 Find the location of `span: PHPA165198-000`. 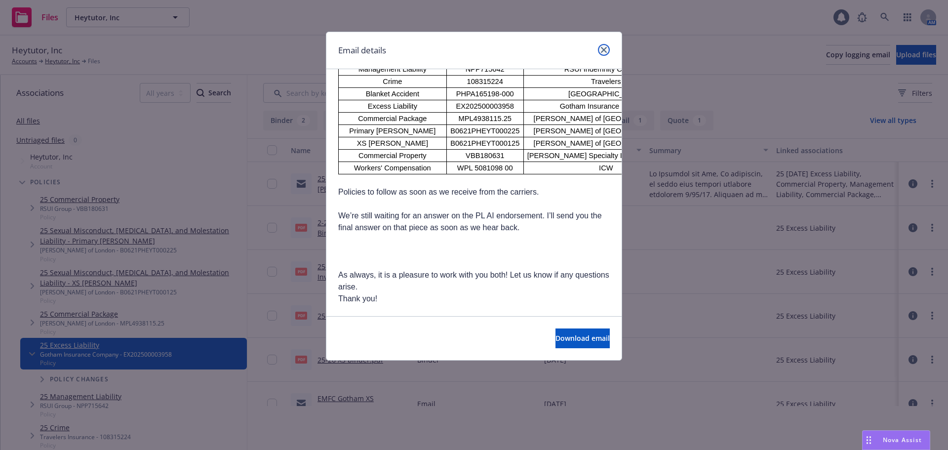

span: PHPA165198-000 is located at coordinates (485, 94).